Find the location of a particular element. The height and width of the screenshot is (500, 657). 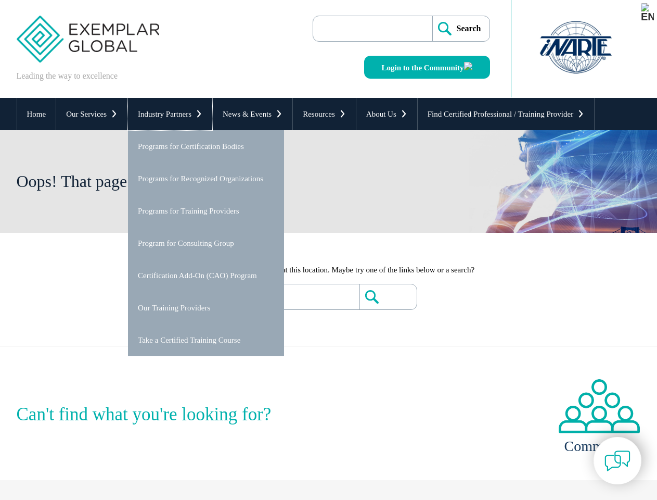

img: icon-community.webp is located at coordinates (599, 406).